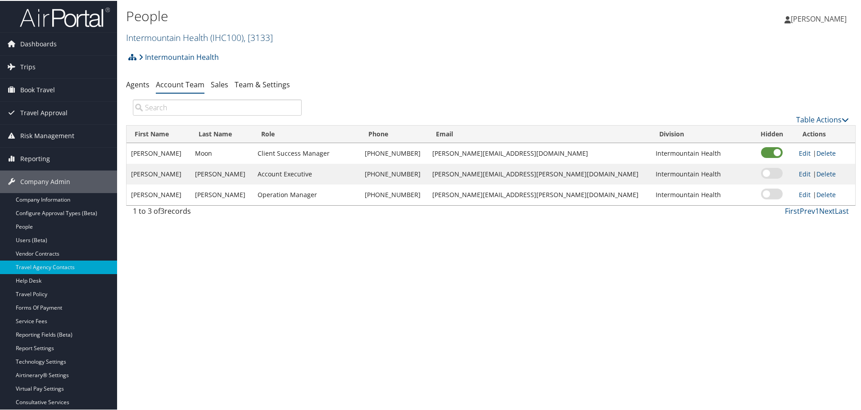  I want to click on td: Moon, so click(222, 153).